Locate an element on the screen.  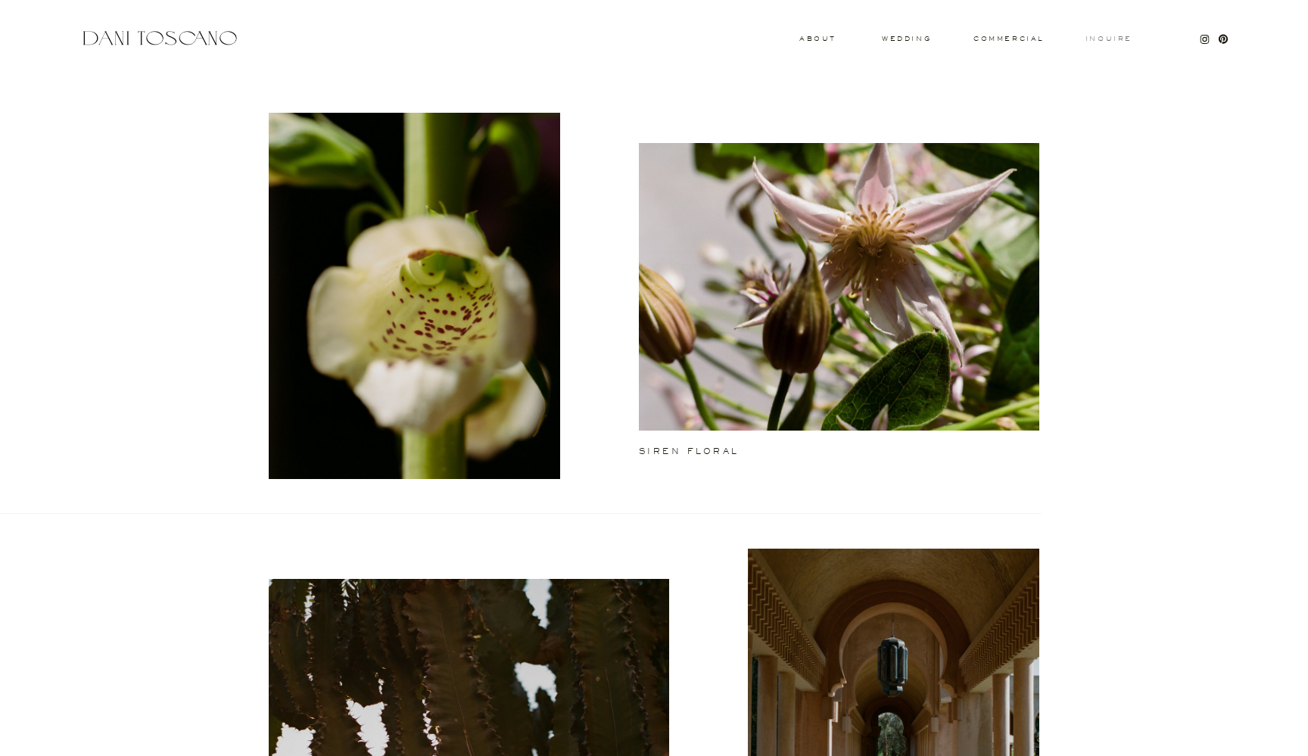
h3: wedding is located at coordinates (906, 38).